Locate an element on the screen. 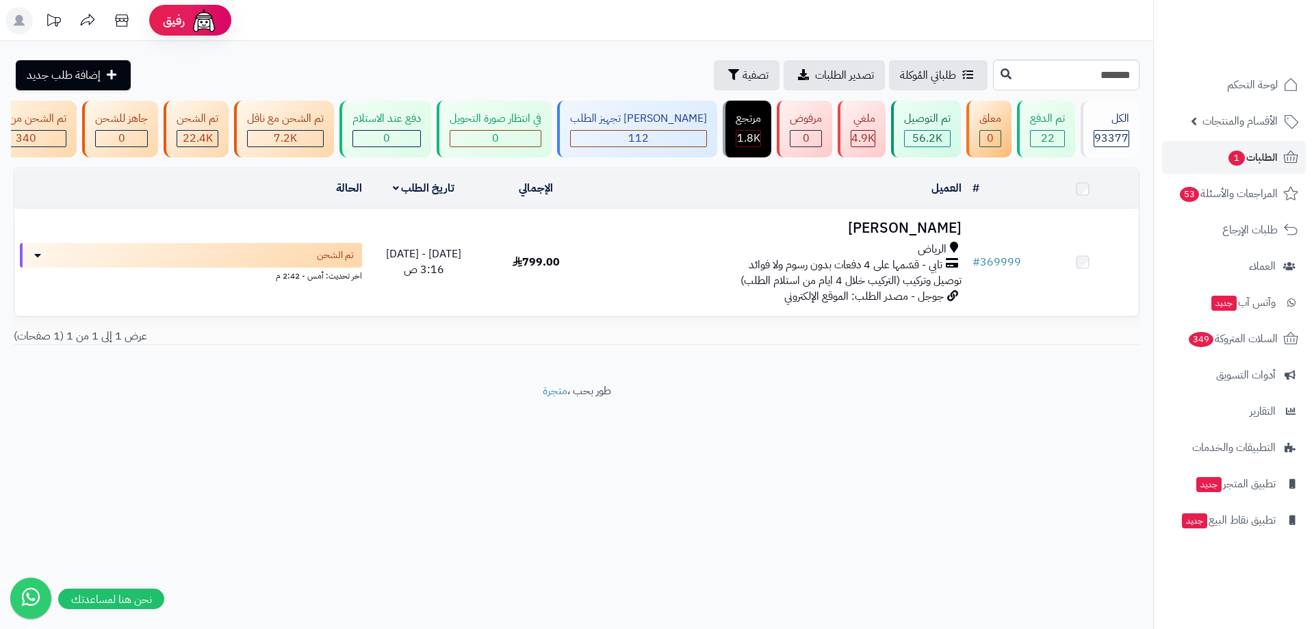 This screenshot has width=1314, height=629. span: 1 is located at coordinates (1237, 158).